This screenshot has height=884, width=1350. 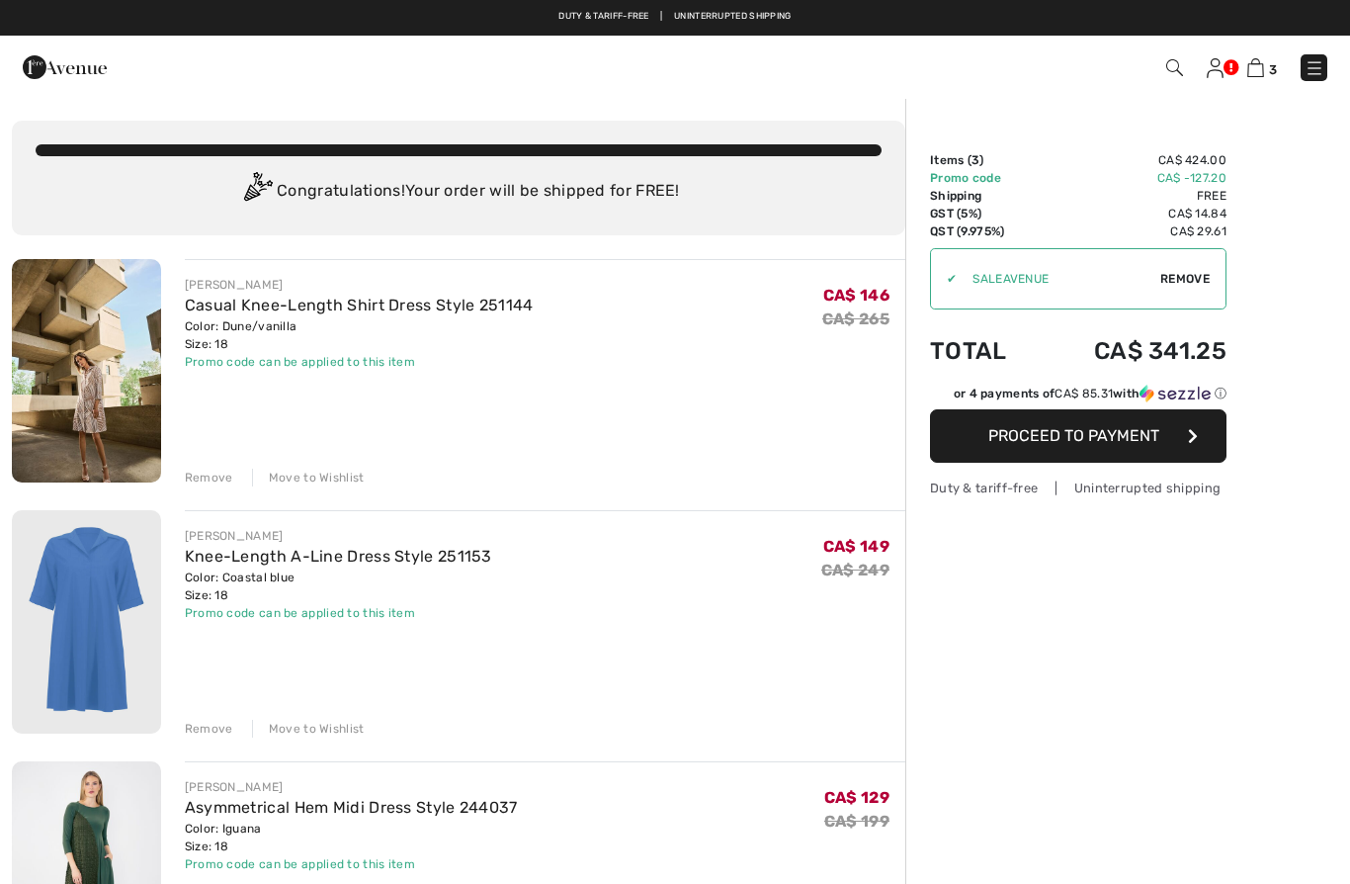 I want to click on div: or 4 payments of with, so click(x=1090, y=393).